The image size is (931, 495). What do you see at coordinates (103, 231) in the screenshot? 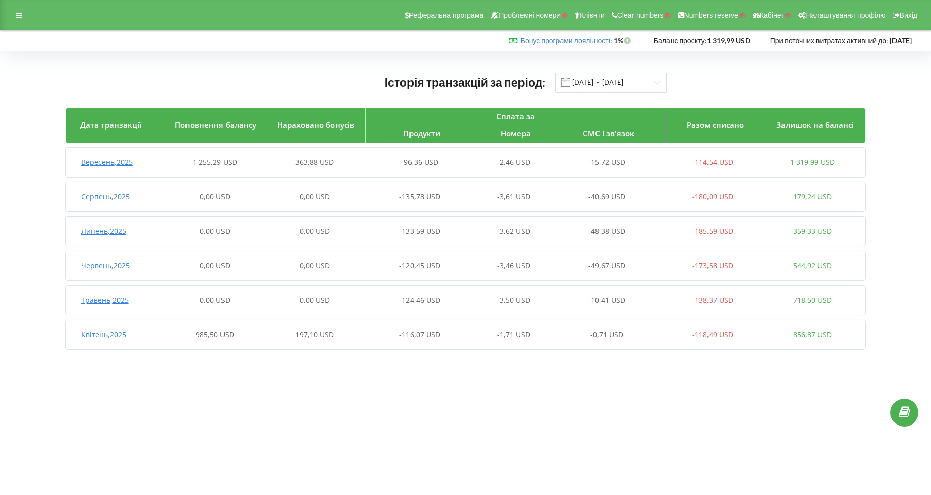
I see `span: Липень , 2025` at bounding box center [103, 231].